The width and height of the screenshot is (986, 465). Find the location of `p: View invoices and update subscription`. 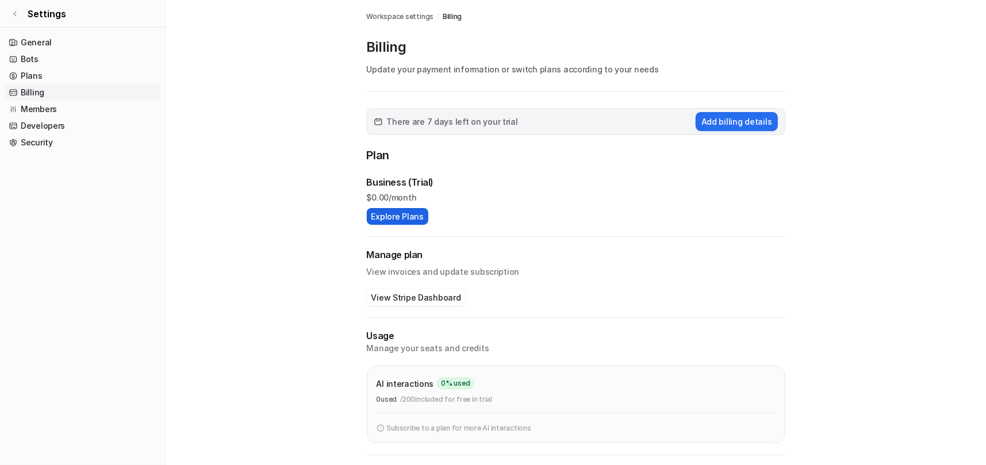

p: View invoices and update subscription is located at coordinates (576, 270).